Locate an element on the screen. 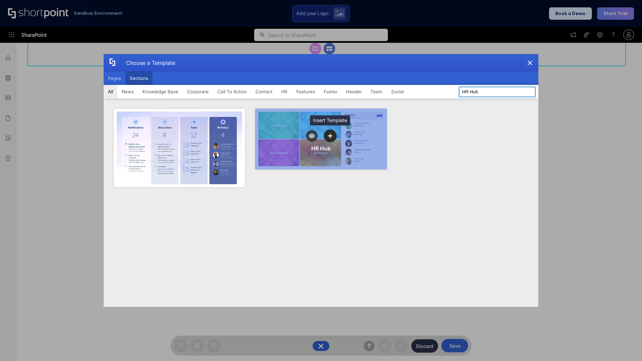  div: HR Hub is located at coordinates (321, 148).